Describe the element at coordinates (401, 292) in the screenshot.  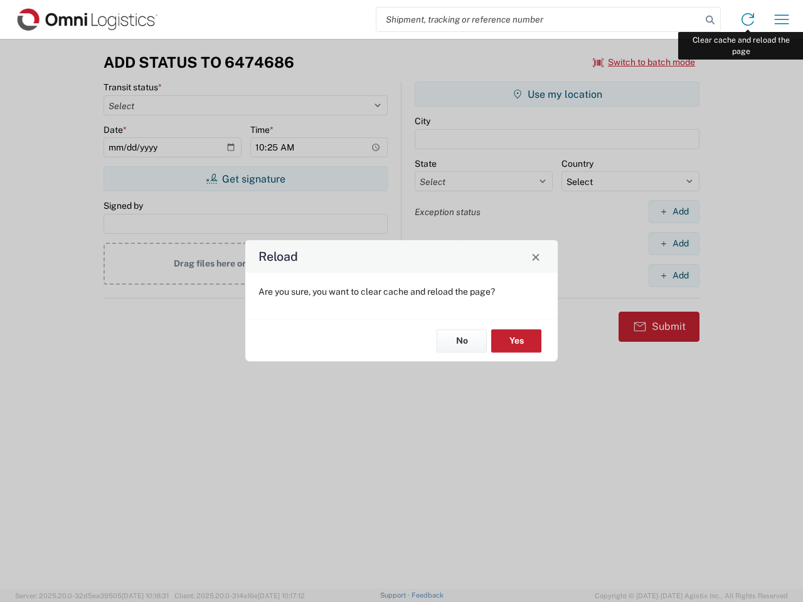
I see `p: Are you sure, you want to clear cache and reload the page?` at that location.